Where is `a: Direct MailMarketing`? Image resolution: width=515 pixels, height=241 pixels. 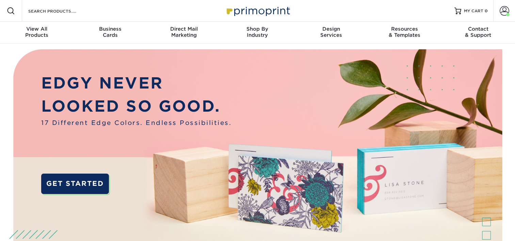 a: Direct MailMarketing is located at coordinates (184, 33).